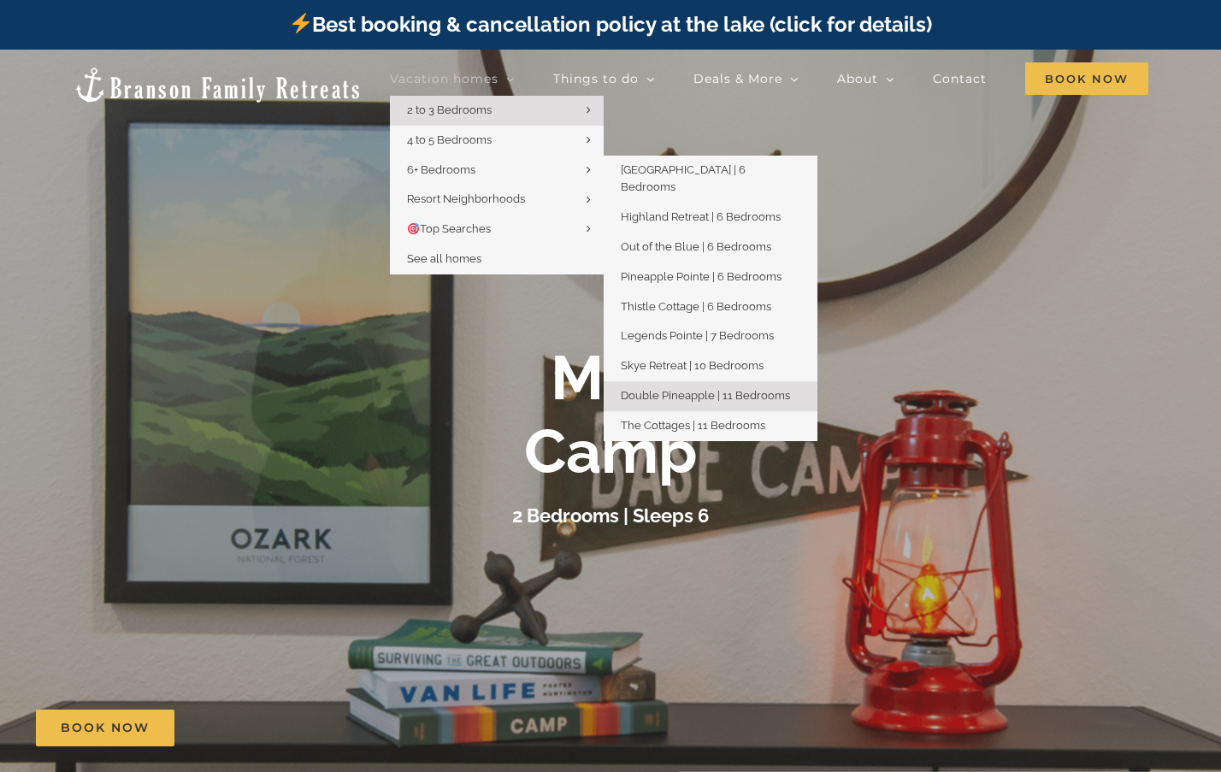  What do you see at coordinates (596, 79) in the screenshot?
I see `span: Things to do` at bounding box center [596, 79].